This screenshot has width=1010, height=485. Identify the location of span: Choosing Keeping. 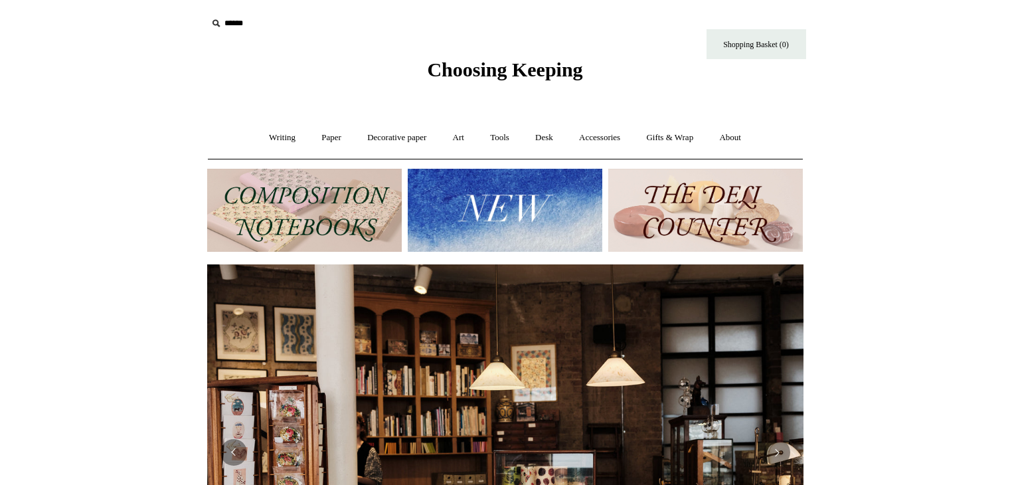
(505, 69).